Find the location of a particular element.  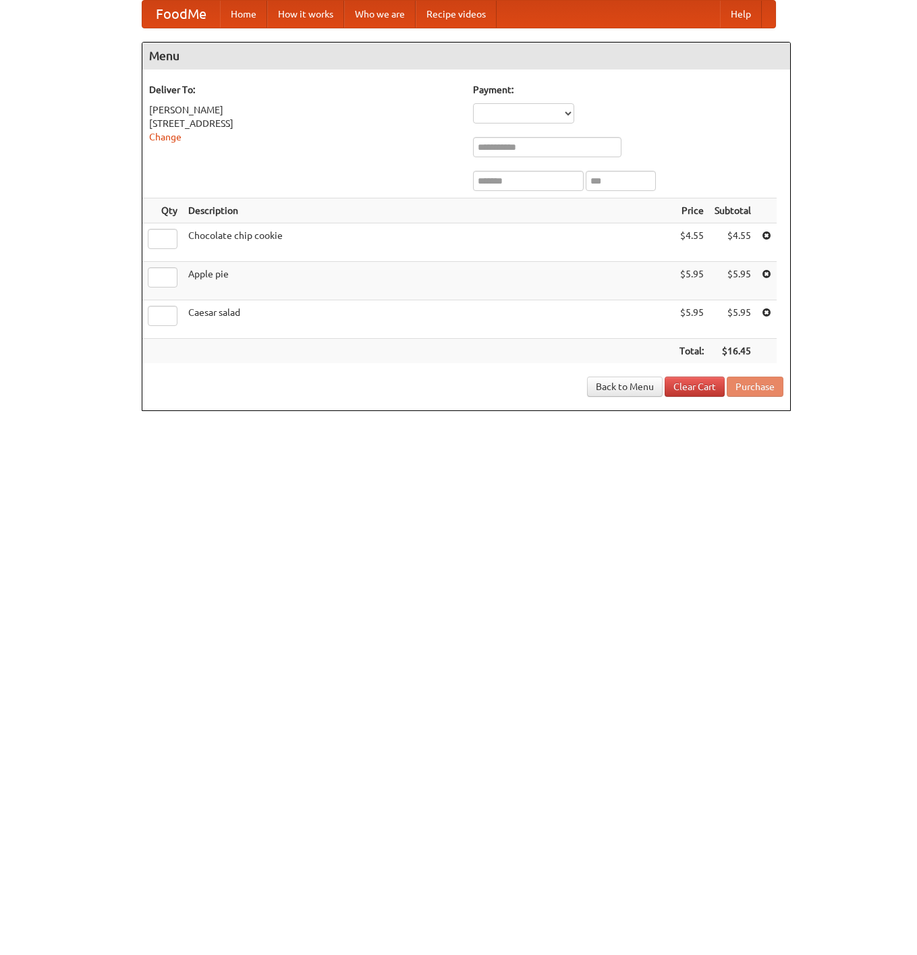

a: Help is located at coordinates (741, 14).